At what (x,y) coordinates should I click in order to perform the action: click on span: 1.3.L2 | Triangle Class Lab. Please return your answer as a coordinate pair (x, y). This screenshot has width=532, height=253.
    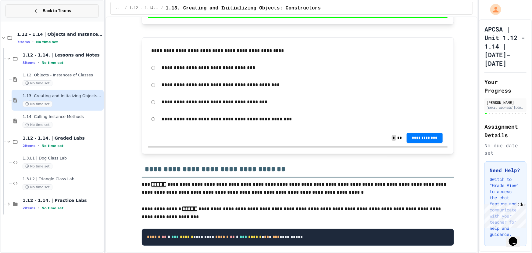
    Looking at the image, I should click on (63, 179).